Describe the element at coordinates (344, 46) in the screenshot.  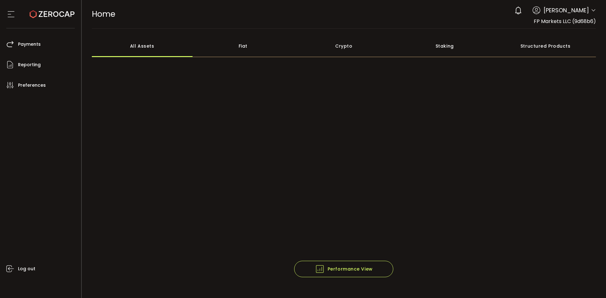
I see `div: Crypto` at that location.